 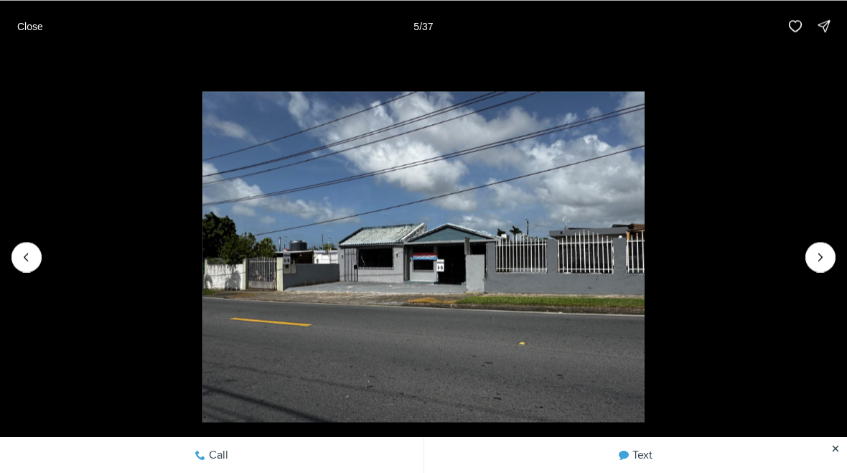 I want to click on button: Previous slide, so click(x=27, y=257).